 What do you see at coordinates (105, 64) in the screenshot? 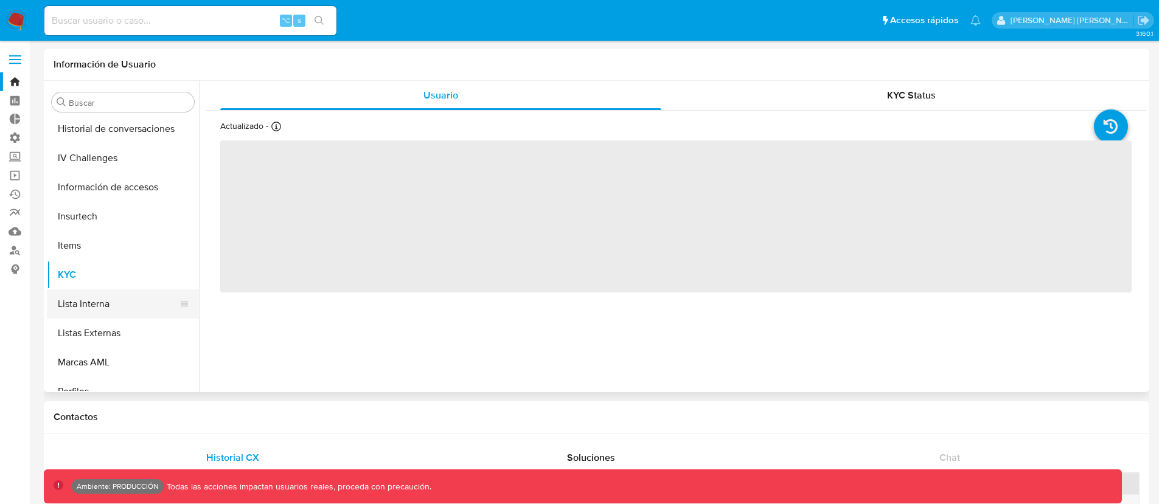
I see `h1: Información de Usuario` at bounding box center [105, 64].